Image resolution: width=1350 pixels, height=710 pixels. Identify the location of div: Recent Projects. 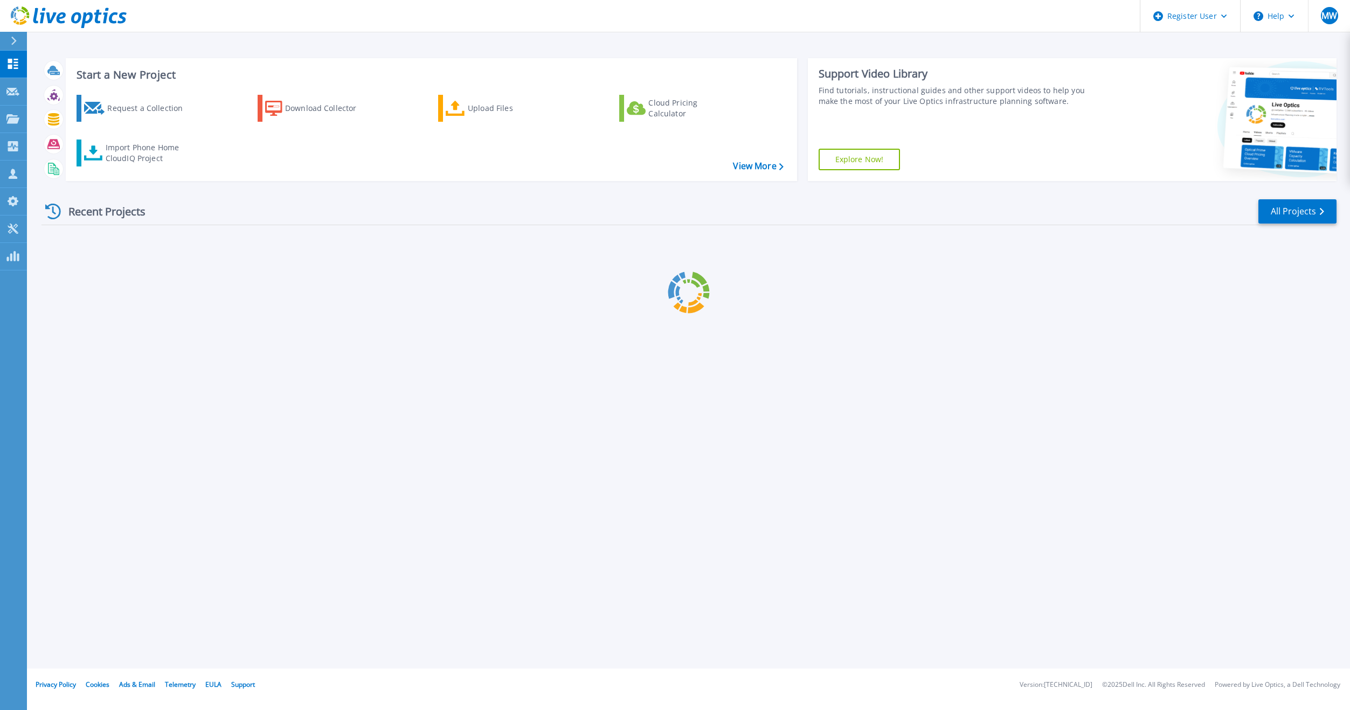
(101, 211).